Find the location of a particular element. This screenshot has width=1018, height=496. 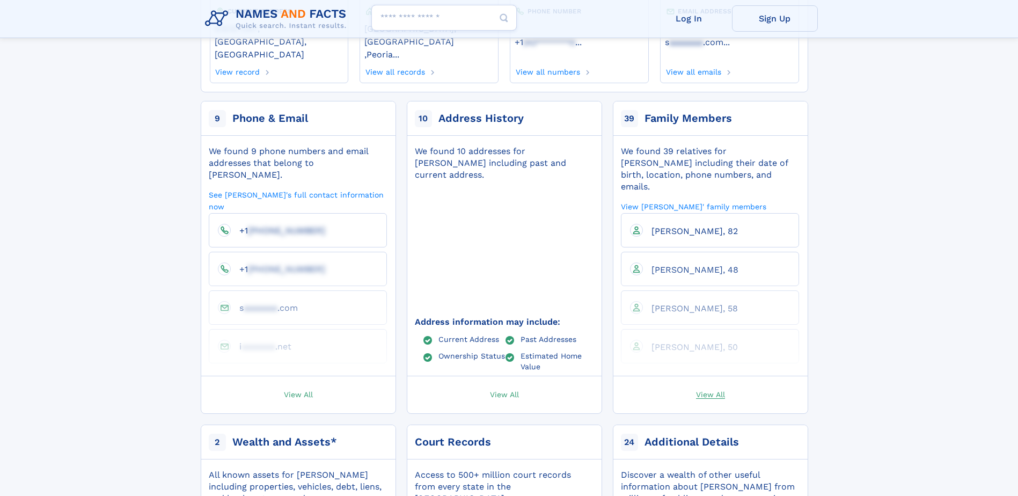

div: Additional Details is located at coordinates (692, 442).